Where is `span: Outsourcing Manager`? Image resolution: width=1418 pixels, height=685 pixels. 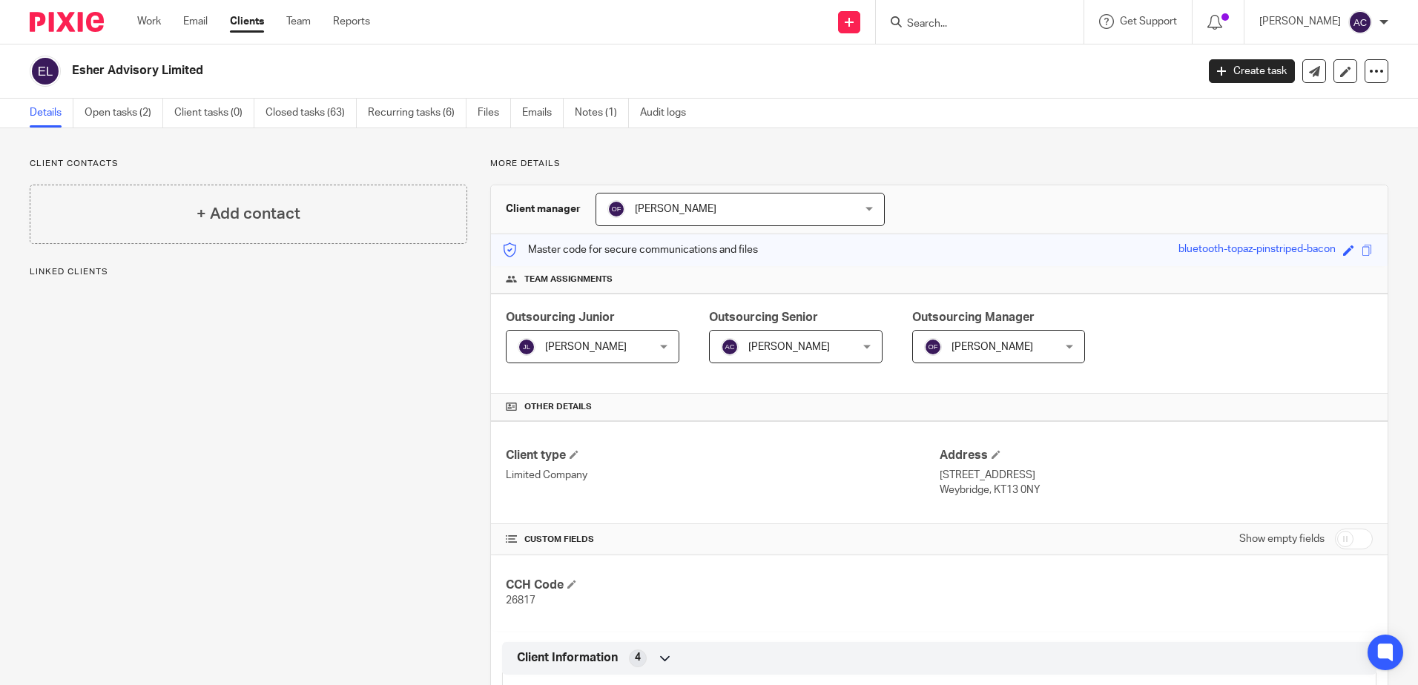
span: Outsourcing Manager is located at coordinates (973, 318).